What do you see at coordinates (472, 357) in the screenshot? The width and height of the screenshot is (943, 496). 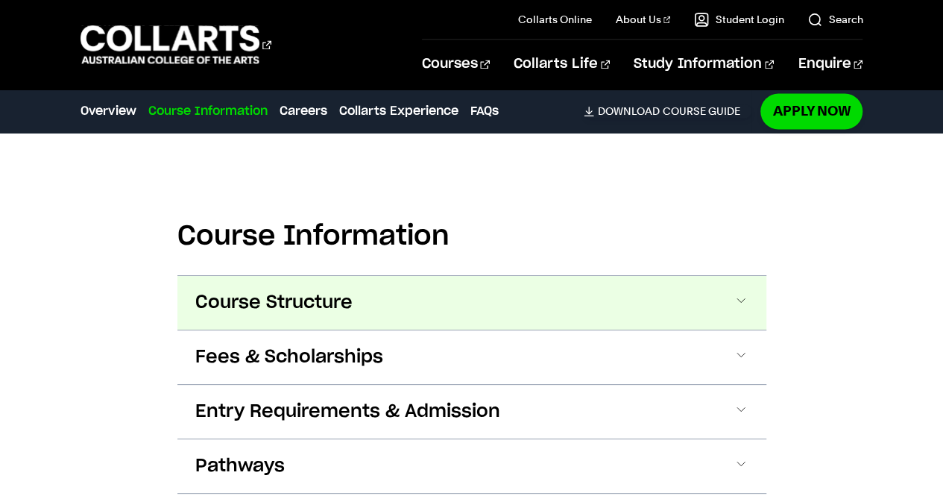 I see `button: Fees & Scholarships` at bounding box center [472, 357].